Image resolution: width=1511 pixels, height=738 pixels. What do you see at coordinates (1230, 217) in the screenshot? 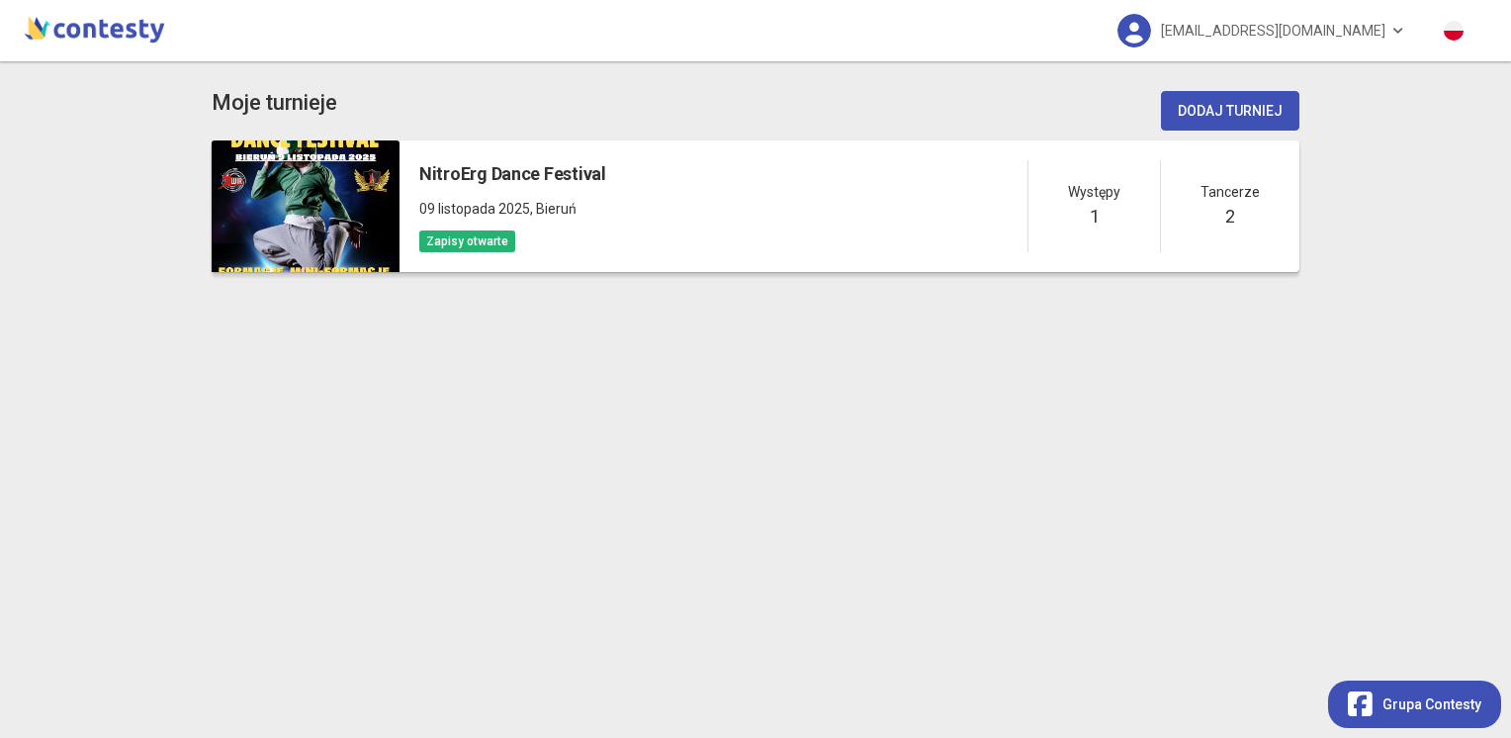
I see `h5: 2` at bounding box center [1230, 217].